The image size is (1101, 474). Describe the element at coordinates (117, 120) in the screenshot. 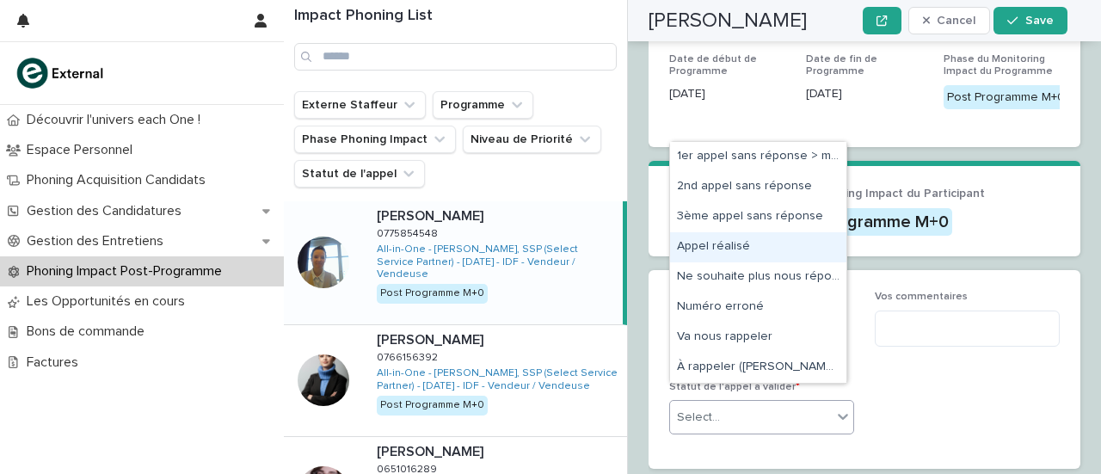

I see `p: Découvrir l'univers each One !` at that location.